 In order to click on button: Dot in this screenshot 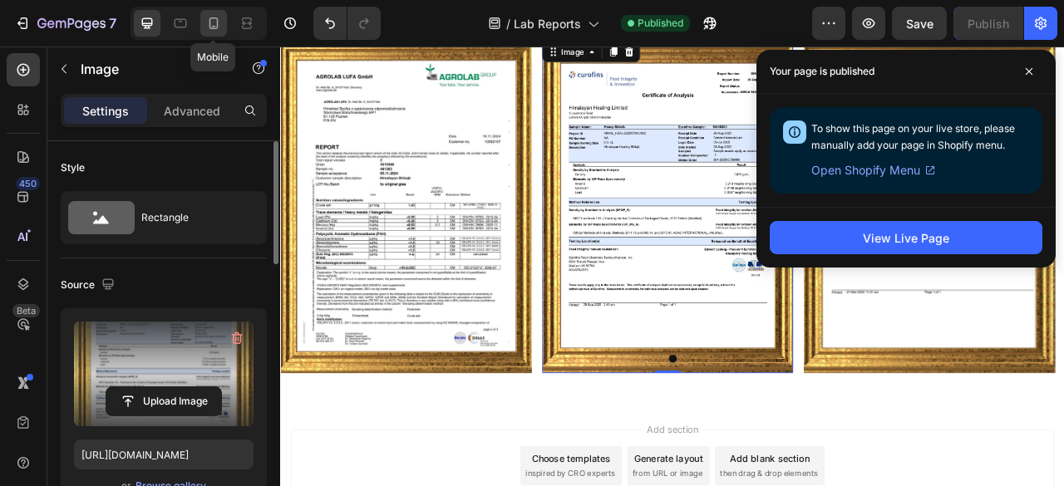, I will do `click(499, 397)`.